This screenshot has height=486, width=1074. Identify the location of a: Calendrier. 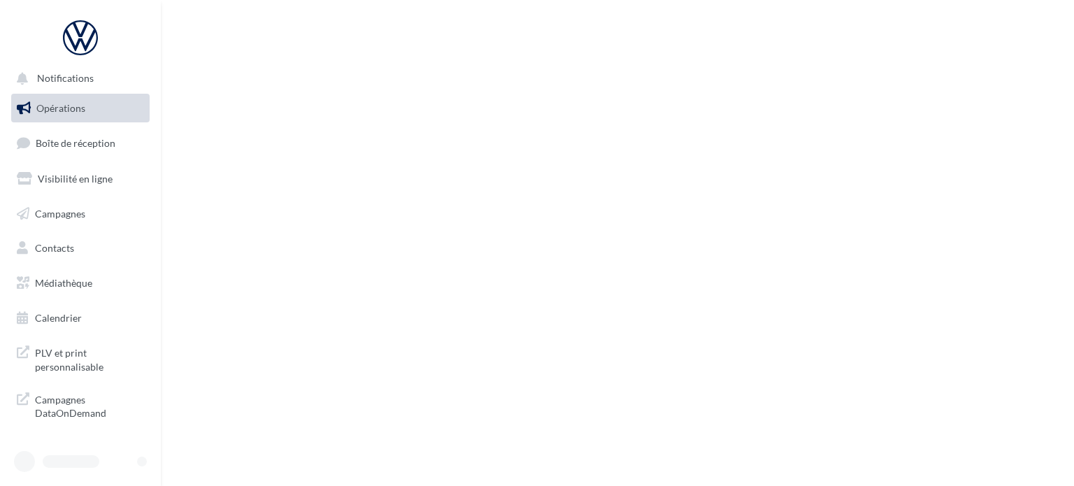
(80, 318).